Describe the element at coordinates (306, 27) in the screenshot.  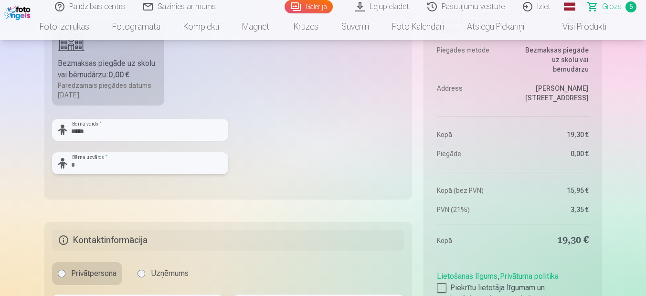
I see `a: Krūzes` at that location.